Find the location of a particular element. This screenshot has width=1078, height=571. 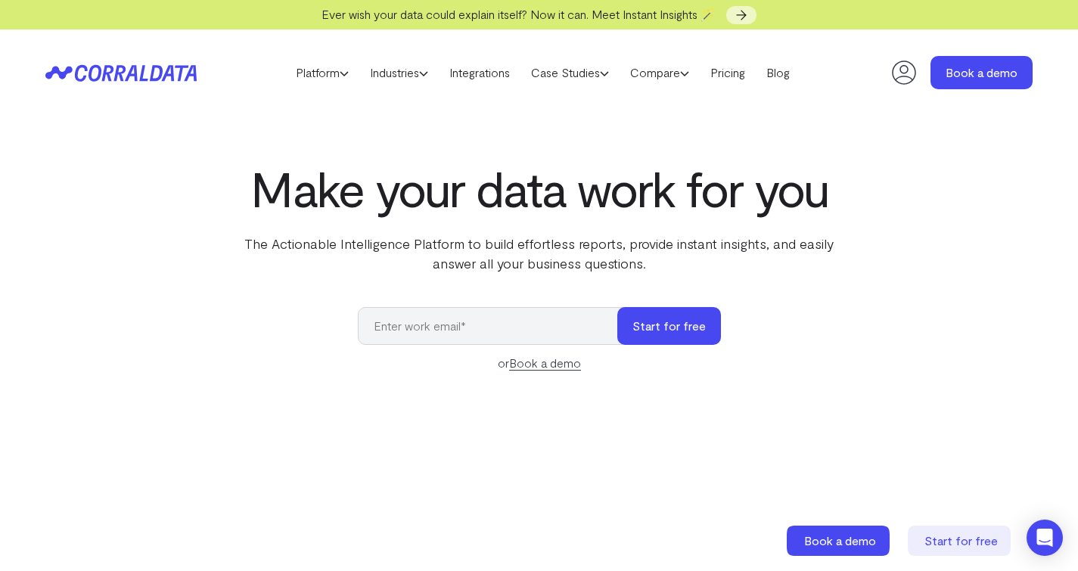

span: Start for free is located at coordinates (961, 540).